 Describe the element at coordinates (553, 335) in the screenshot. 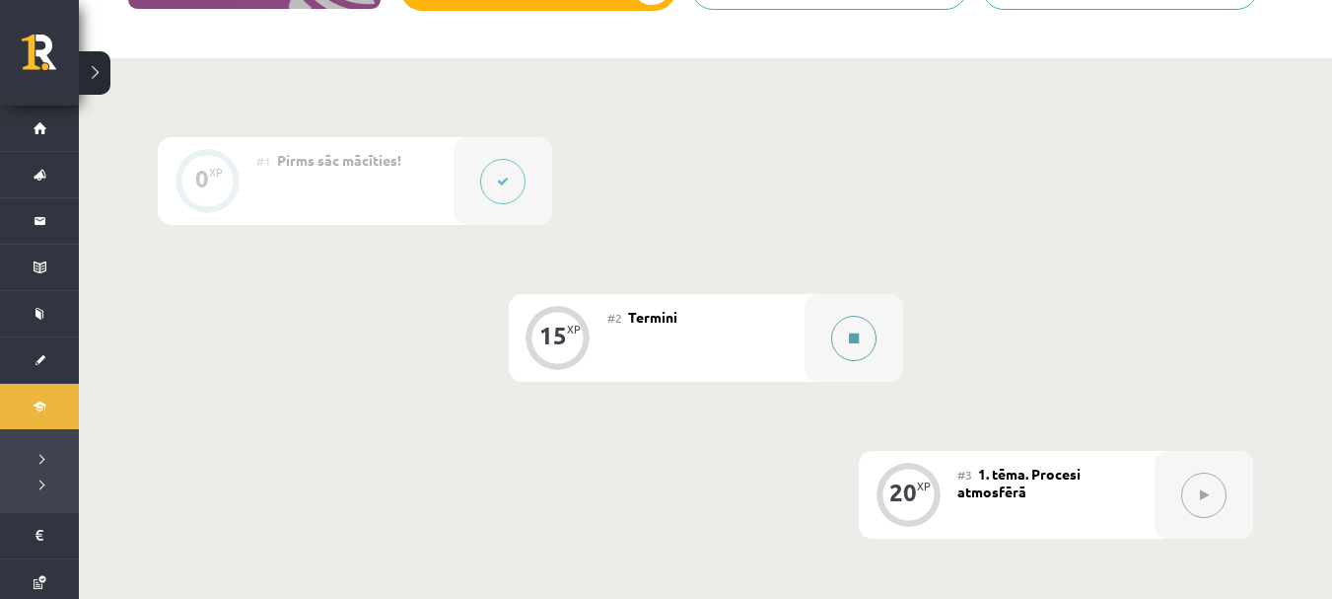

I see `div: 15` at that location.